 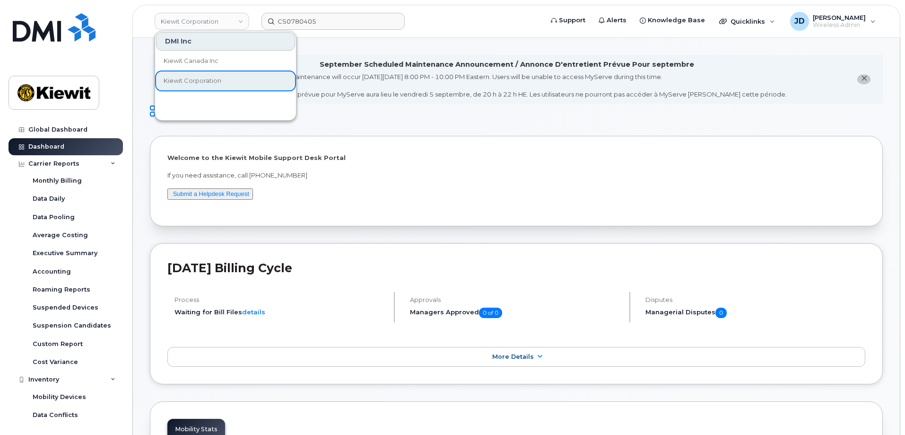 I want to click on span: 0 of 0, so click(x=490, y=313).